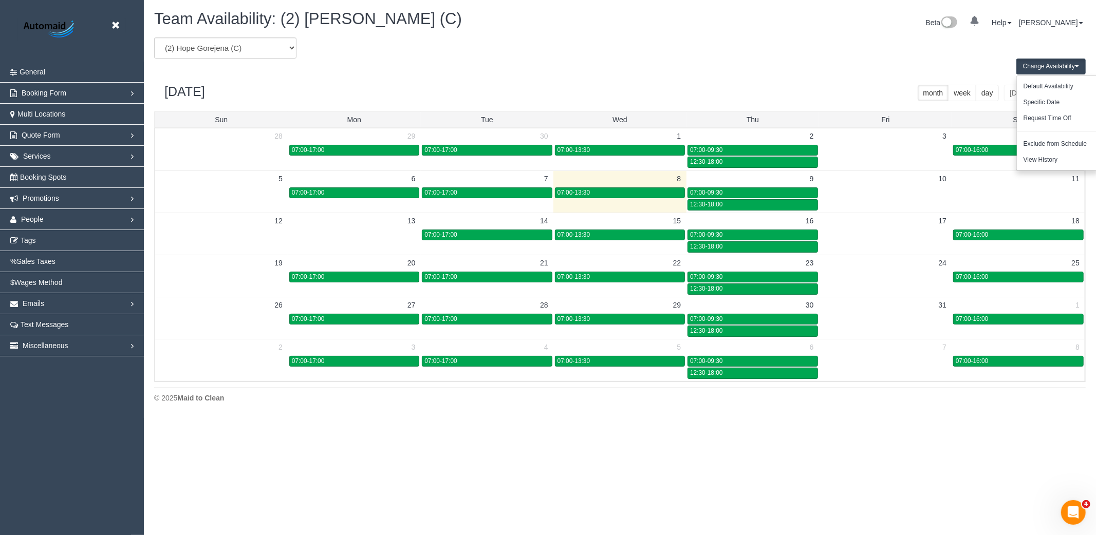  What do you see at coordinates (1075, 221) in the screenshot?
I see `a: 18` at bounding box center [1075, 221].